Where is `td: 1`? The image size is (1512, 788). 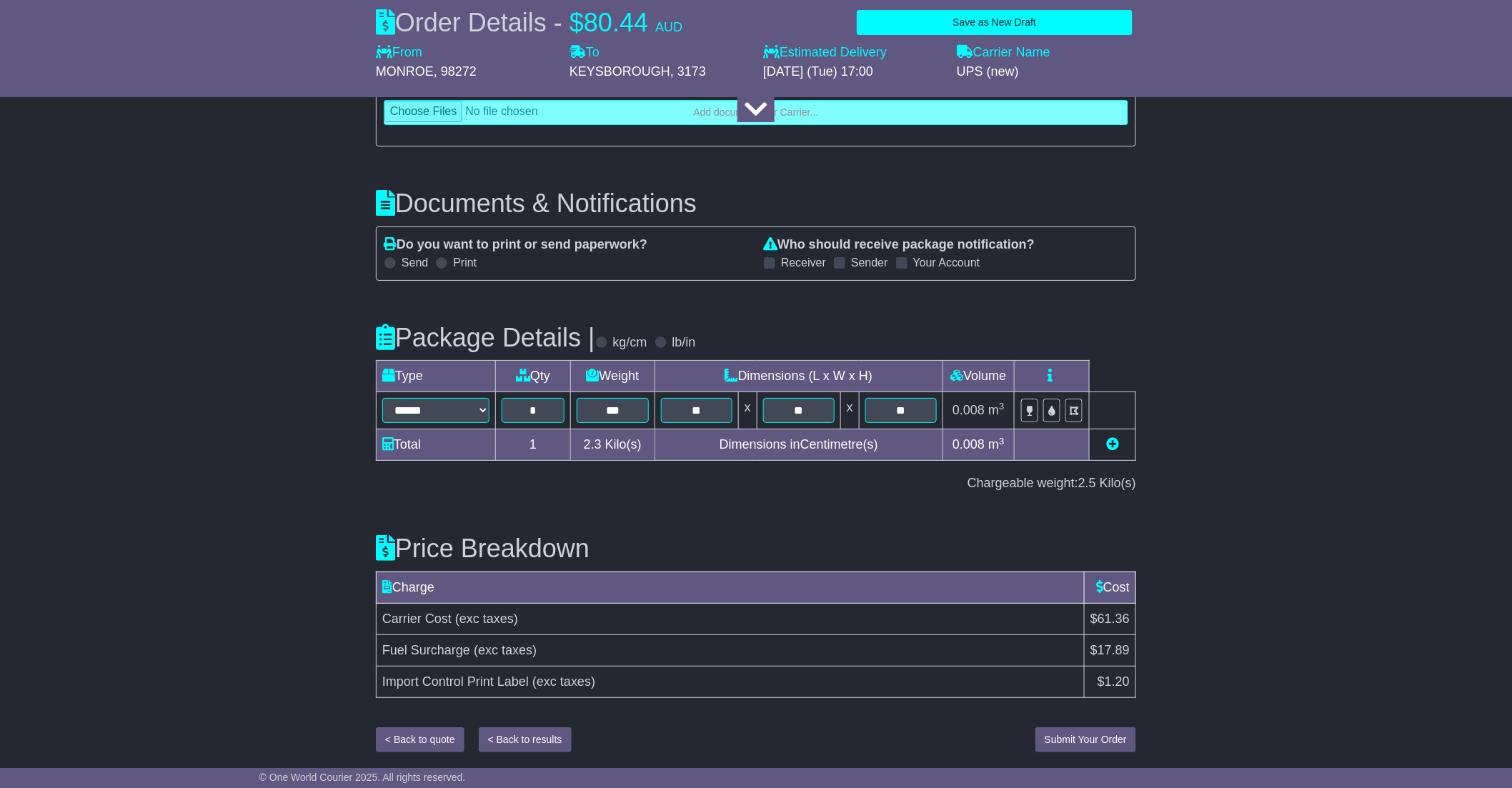 td: 1 is located at coordinates (533, 445).